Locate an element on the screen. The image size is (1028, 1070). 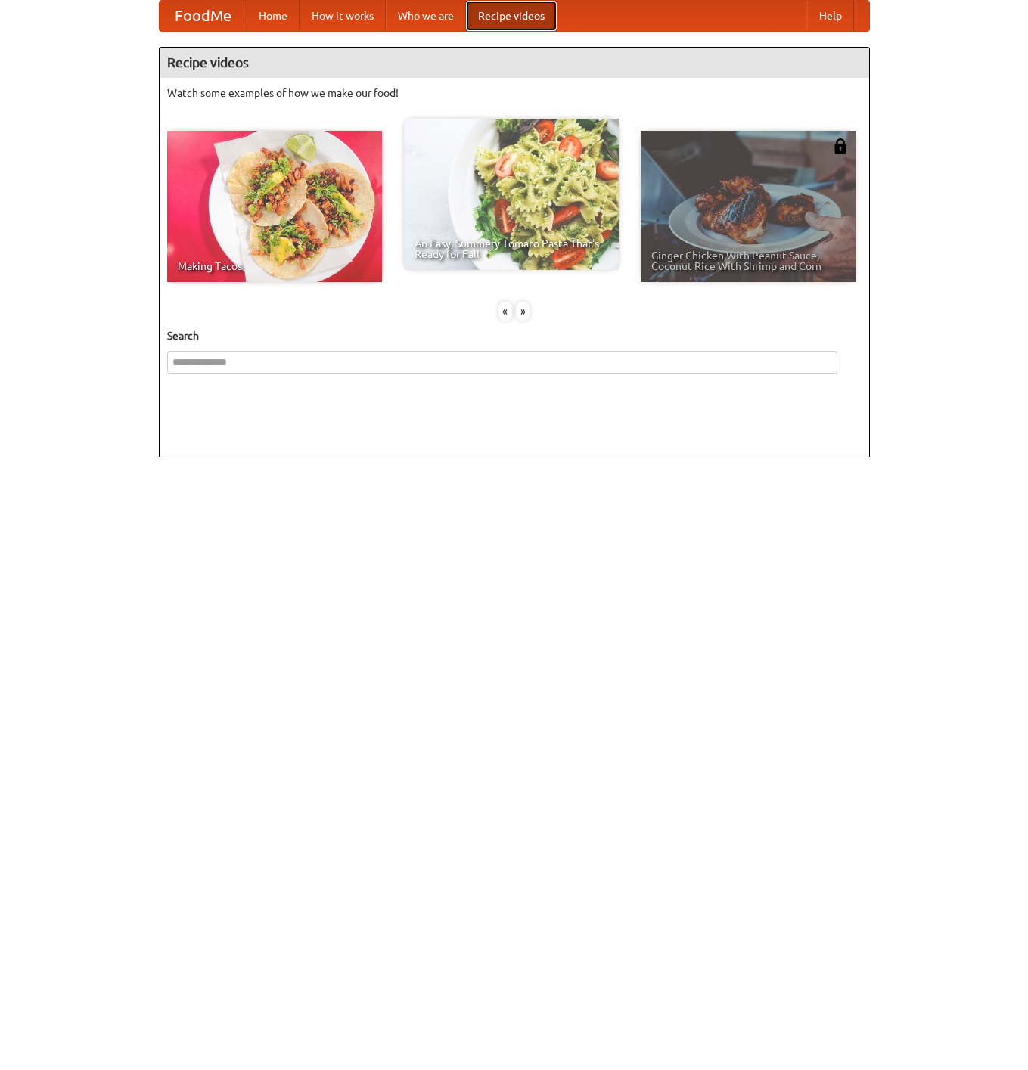
a: Recipe videos is located at coordinates (511, 16).